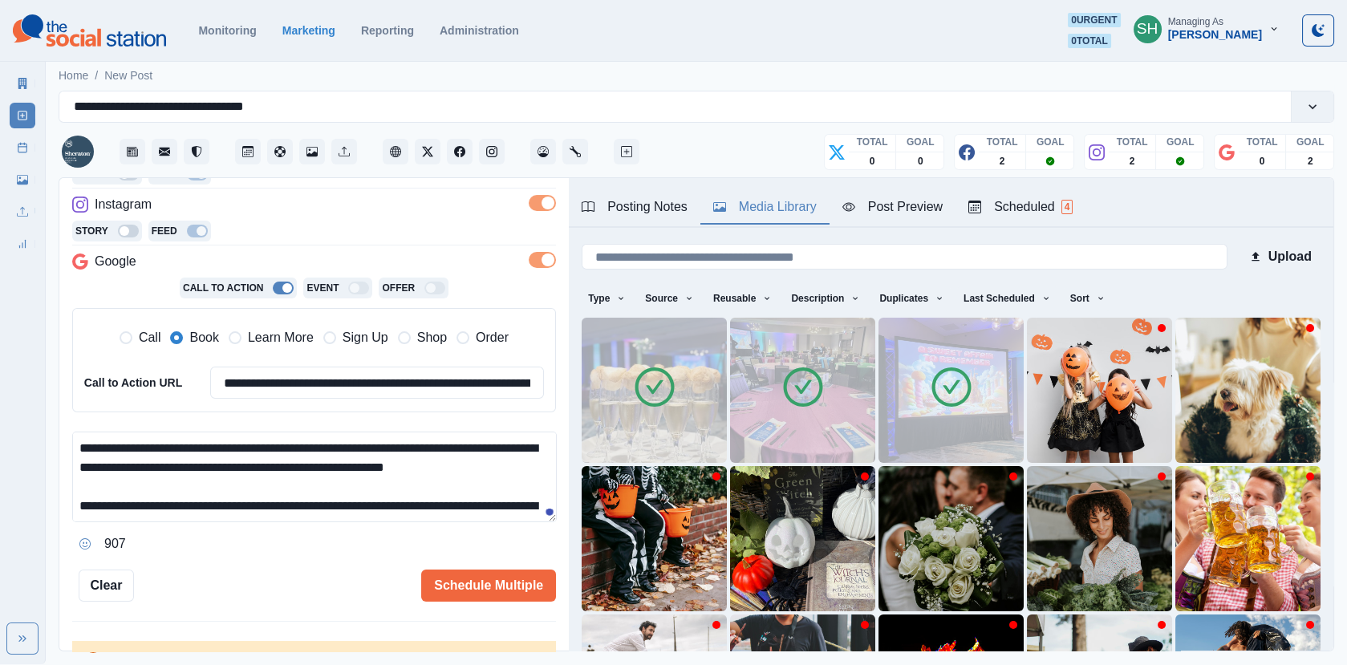  What do you see at coordinates (1093, 20) in the screenshot?
I see `span: 0 urgent` at bounding box center [1093, 20].